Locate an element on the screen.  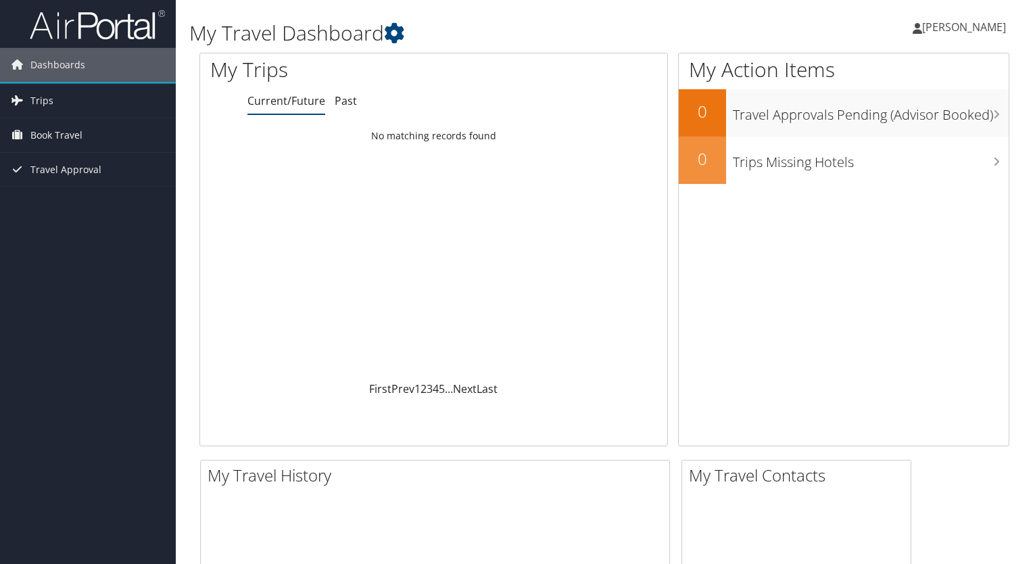
a: Prev is located at coordinates (403, 389).